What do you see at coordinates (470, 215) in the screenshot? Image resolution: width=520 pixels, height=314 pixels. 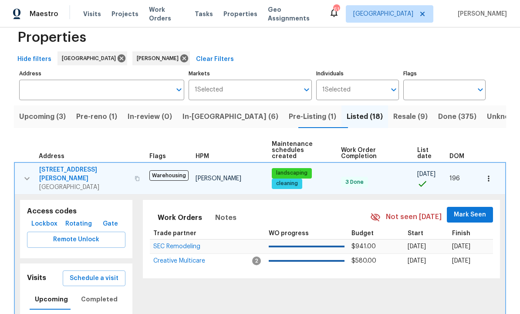 I see `span: Mark Seen` at bounding box center [470, 215].